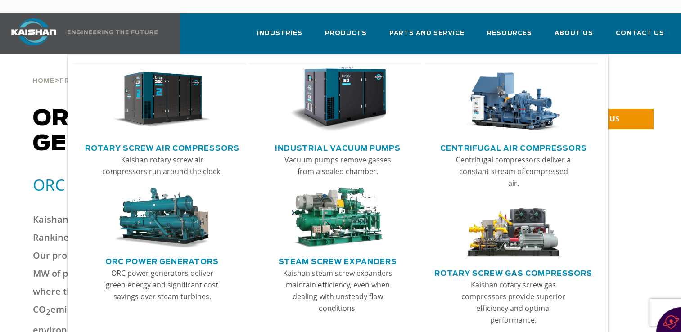 The width and height of the screenshot is (681, 332). I want to click on img: thumb-Rotary-Screw-Gas-Compressors, so click(513, 230).